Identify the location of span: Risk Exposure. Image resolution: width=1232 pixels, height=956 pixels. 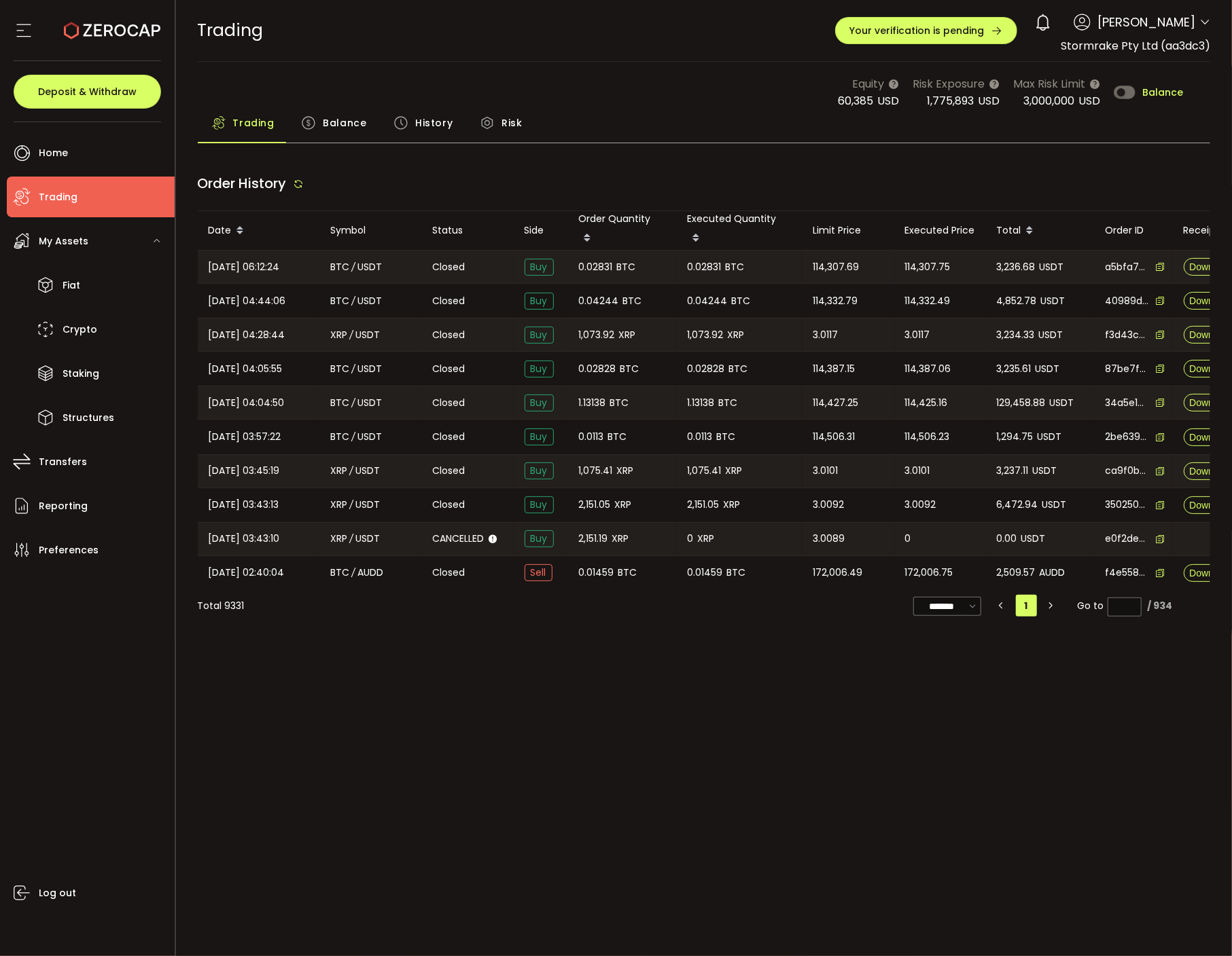
(948, 84).